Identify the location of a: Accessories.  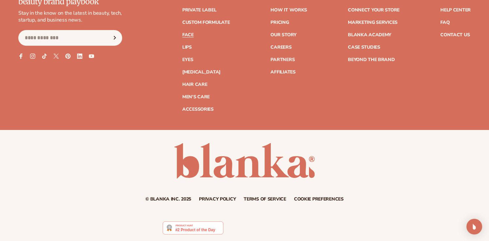
(198, 109).